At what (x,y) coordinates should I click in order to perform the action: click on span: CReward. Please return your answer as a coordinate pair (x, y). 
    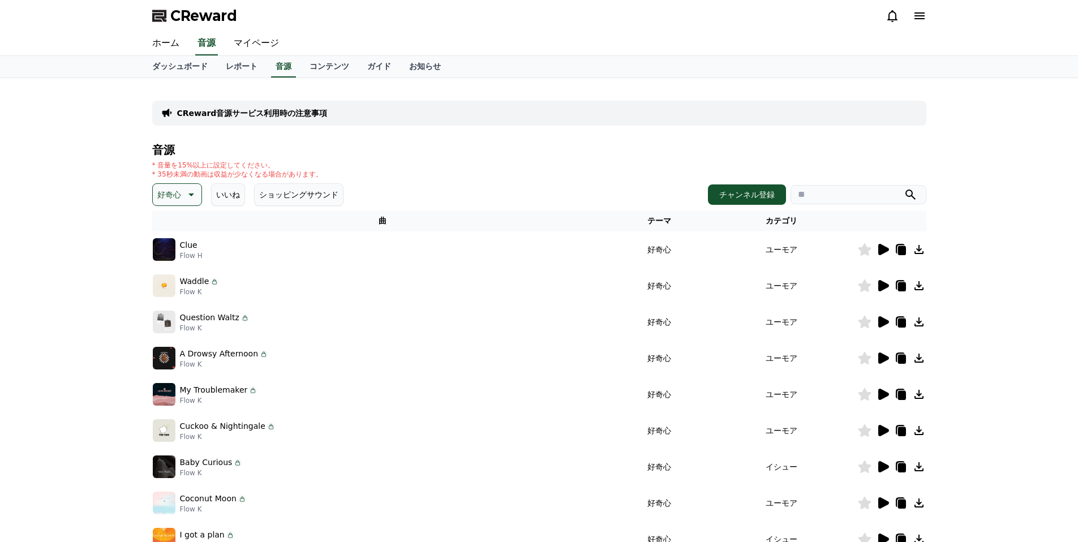
    Looking at the image, I should click on (204, 16).